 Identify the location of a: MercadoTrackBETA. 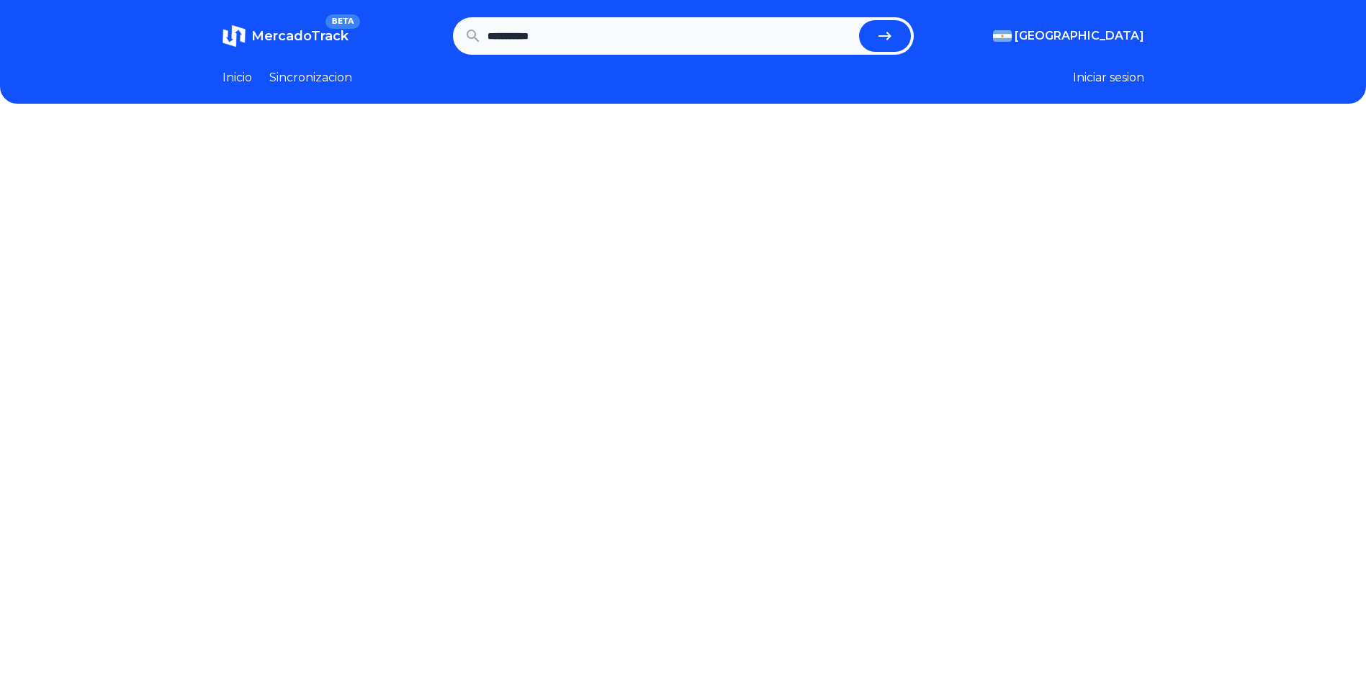
(285, 36).